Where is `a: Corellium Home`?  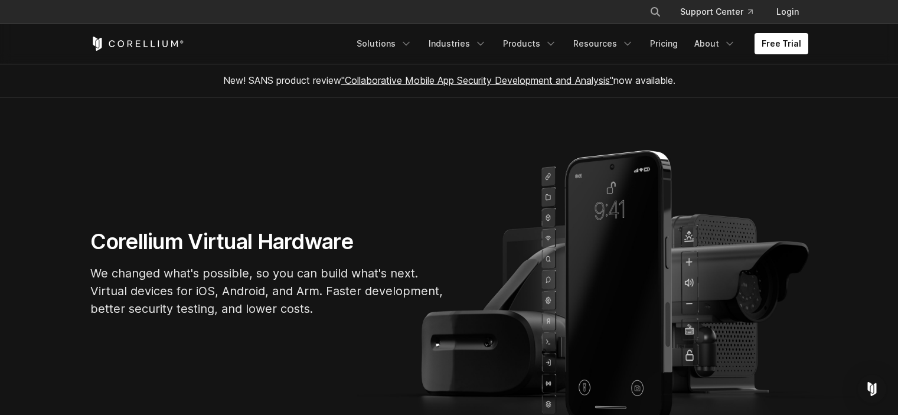 a: Corellium Home is located at coordinates (137, 44).